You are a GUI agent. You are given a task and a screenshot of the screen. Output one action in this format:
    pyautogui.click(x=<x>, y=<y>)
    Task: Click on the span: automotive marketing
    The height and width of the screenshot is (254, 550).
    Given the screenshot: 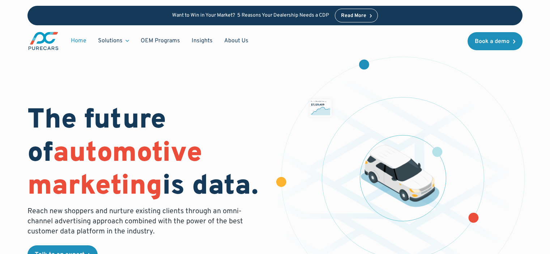 What is the action you would take?
    pyautogui.click(x=115, y=170)
    